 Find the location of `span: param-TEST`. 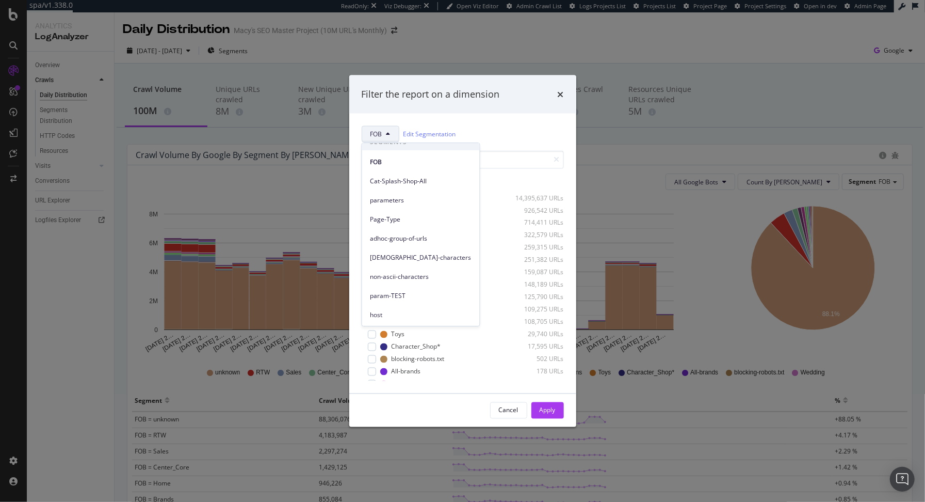

span: param-TEST is located at coordinates (421, 296).